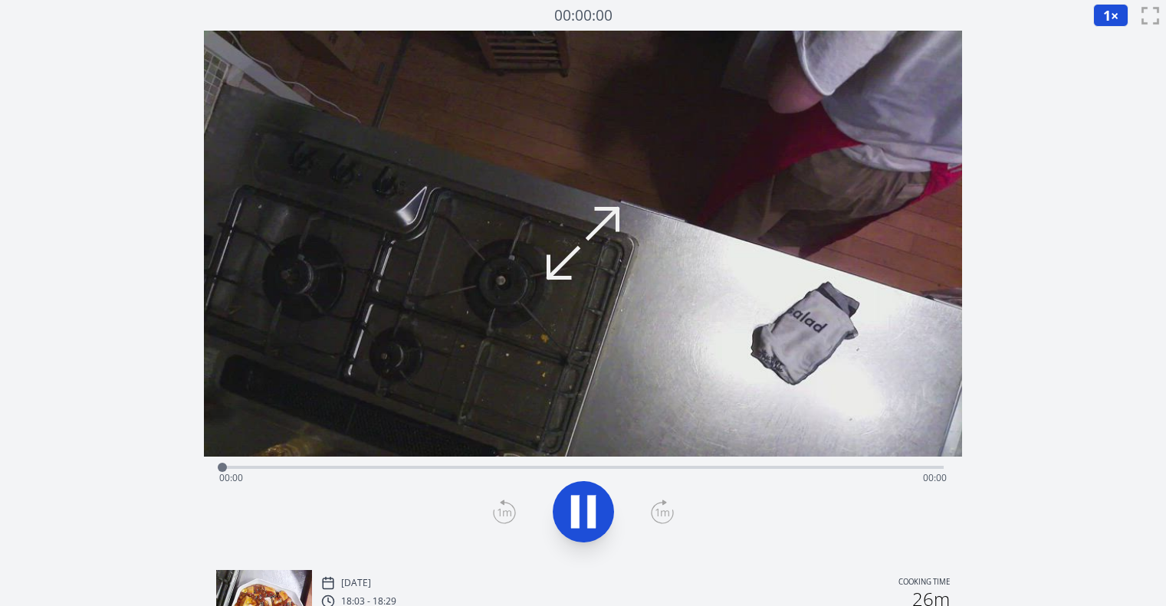 This screenshot has height=606, width=1166. Describe the element at coordinates (583, 15) in the screenshot. I see `a: 00:00:00` at that location.